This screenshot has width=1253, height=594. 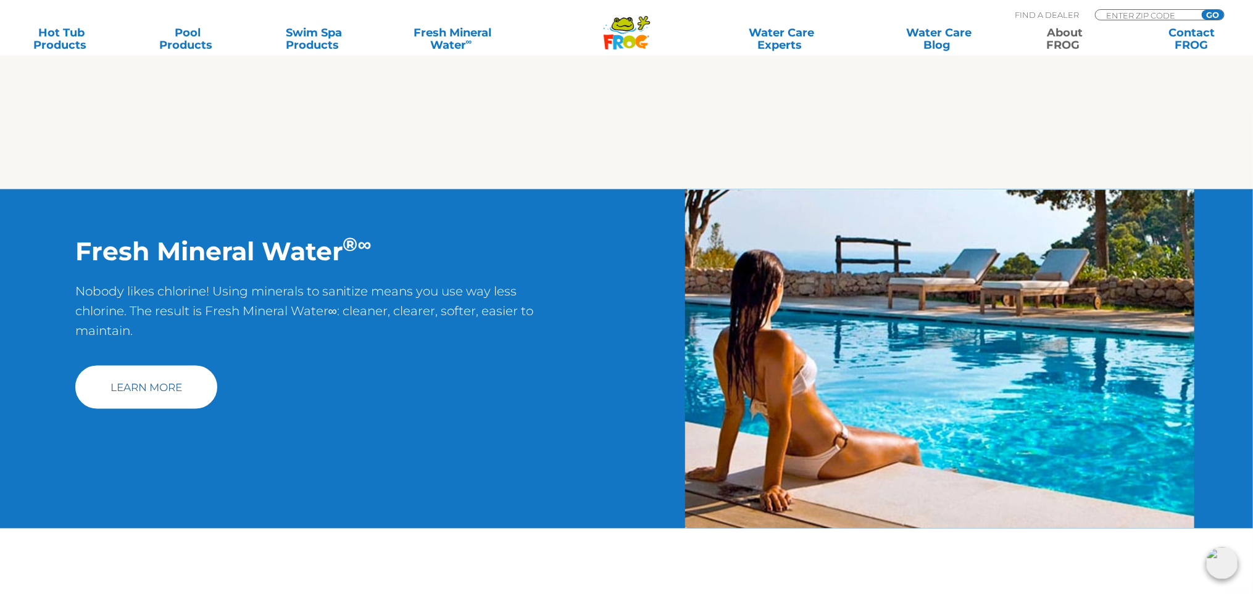 What do you see at coordinates (1046, 15) in the screenshot?
I see `p: Find A Dealer` at bounding box center [1046, 15].